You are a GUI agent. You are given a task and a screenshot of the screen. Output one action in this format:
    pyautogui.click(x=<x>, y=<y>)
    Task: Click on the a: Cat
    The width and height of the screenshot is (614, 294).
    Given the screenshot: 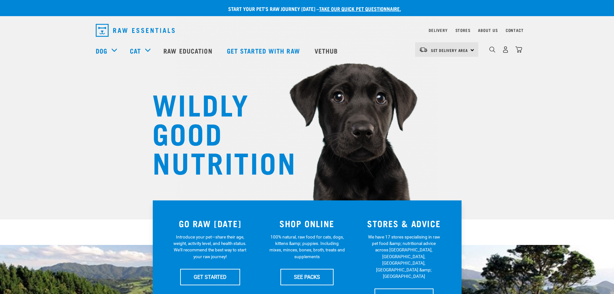 What is the action you would take?
    pyautogui.click(x=135, y=51)
    